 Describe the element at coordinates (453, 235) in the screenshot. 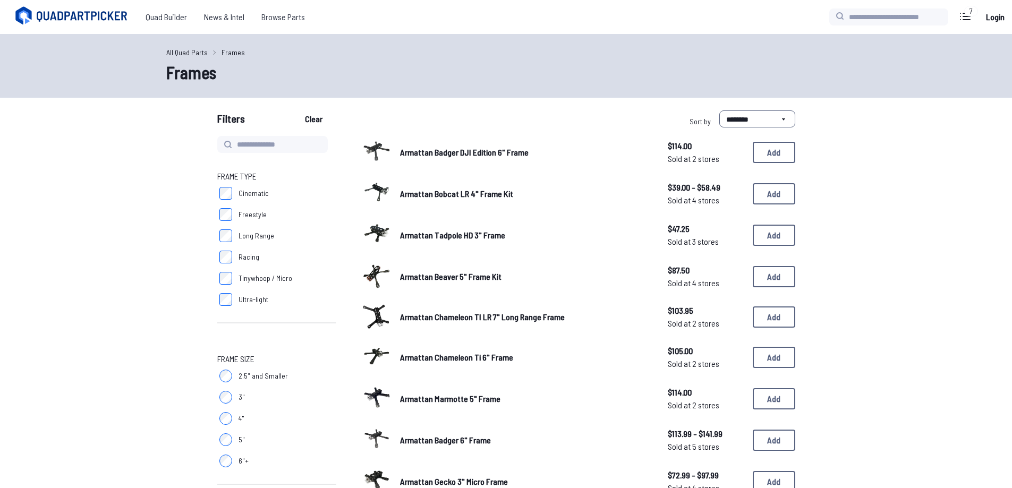

I see `span: Armattan Tadpole HD 3" Frame` at that location.